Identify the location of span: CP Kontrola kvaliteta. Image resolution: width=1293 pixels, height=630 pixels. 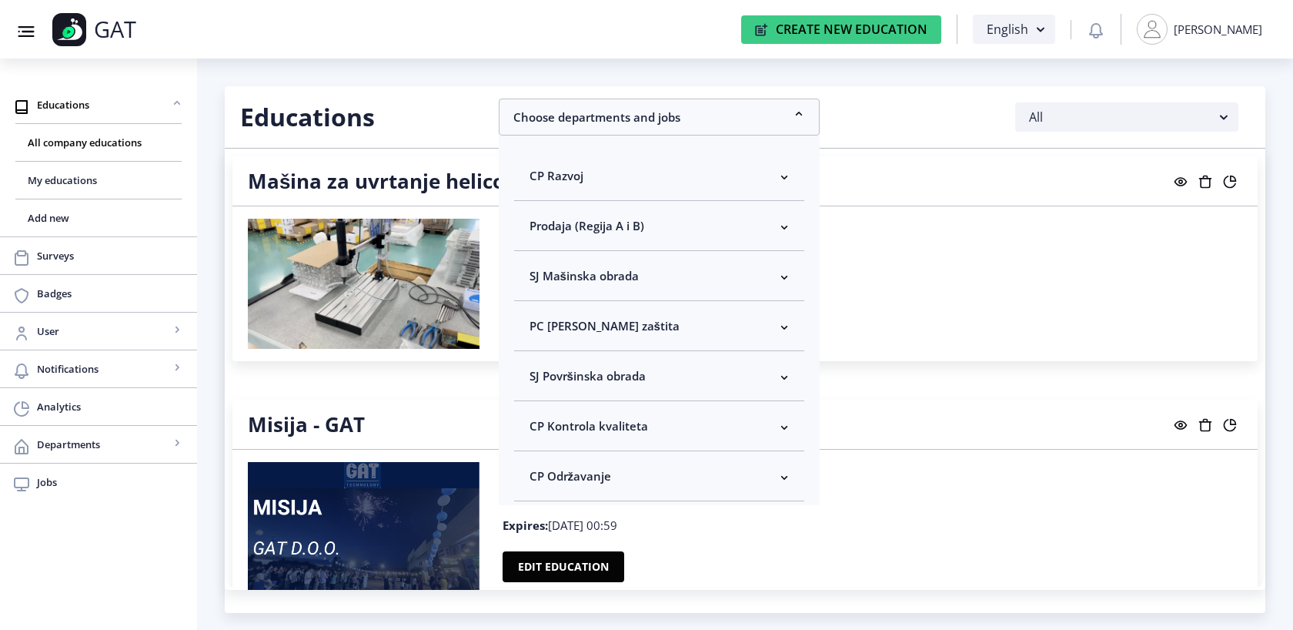
(589, 426).